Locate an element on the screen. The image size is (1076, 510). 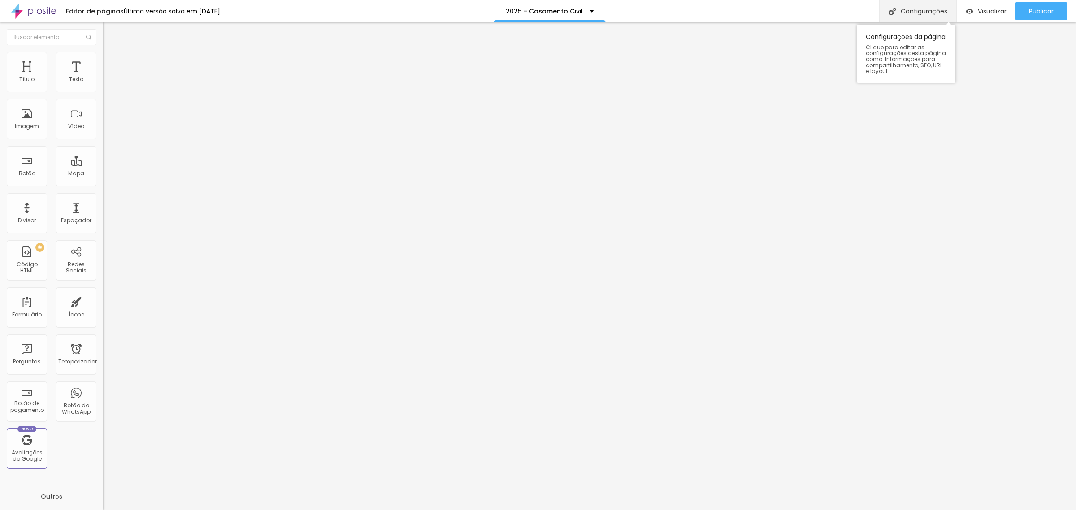
font: Botão do WhatsApp is located at coordinates (76, 408).